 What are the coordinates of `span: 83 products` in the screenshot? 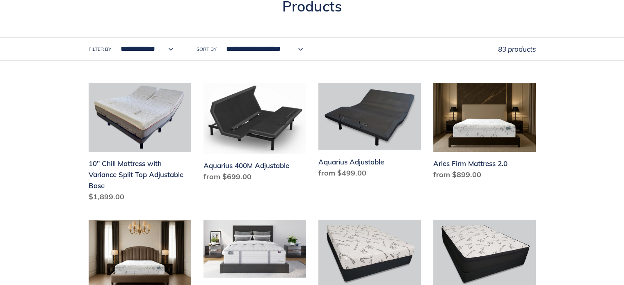 It's located at (517, 49).